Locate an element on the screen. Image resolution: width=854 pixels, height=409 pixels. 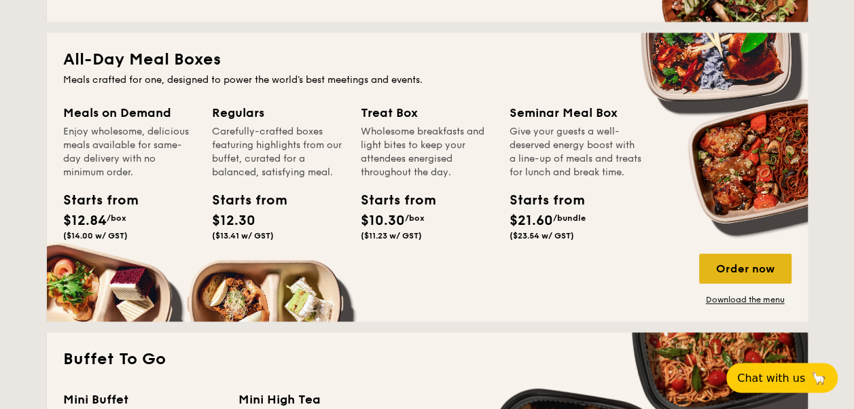
div: Wholesome breakfasts and light bites to keep your attendees energised throughout the day. is located at coordinates (427, 152).